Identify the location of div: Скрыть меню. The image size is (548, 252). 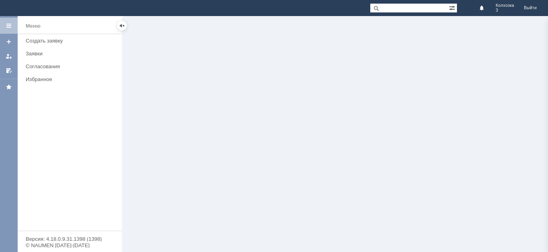
(122, 26).